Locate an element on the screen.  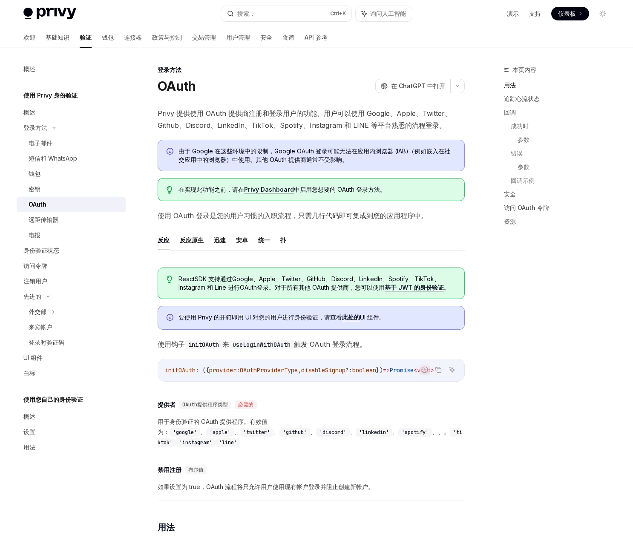
font: 注销用户 is located at coordinates (35, 281).